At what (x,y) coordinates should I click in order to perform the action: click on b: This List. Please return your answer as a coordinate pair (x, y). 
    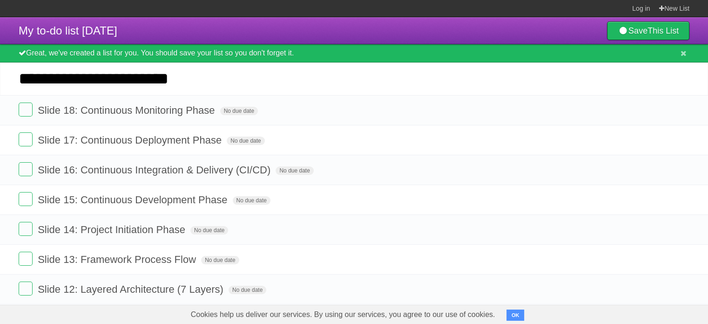
    Looking at the image, I should click on (663, 31).